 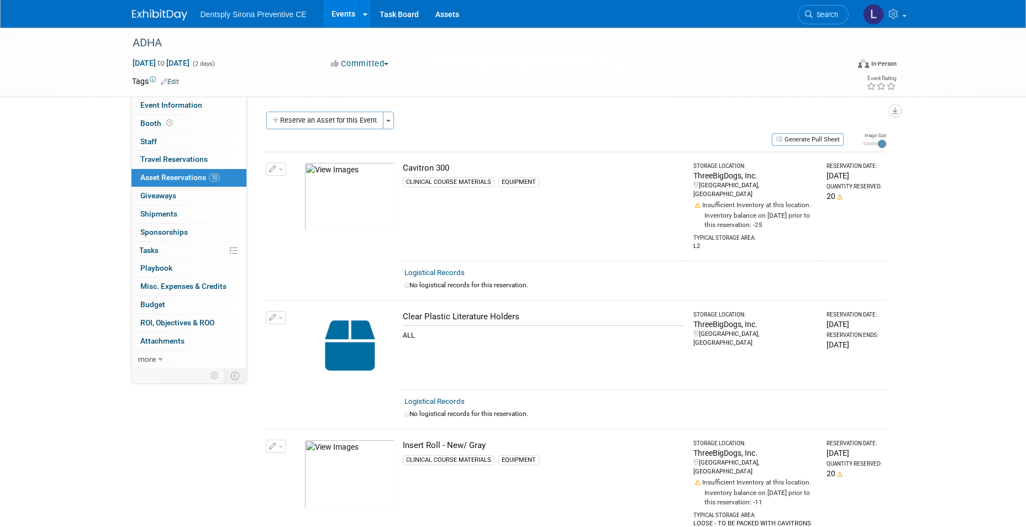 What do you see at coordinates (807, 139) in the screenshot?
I see `button: Generate Pull Sheet` at bounding box center [807, 139].